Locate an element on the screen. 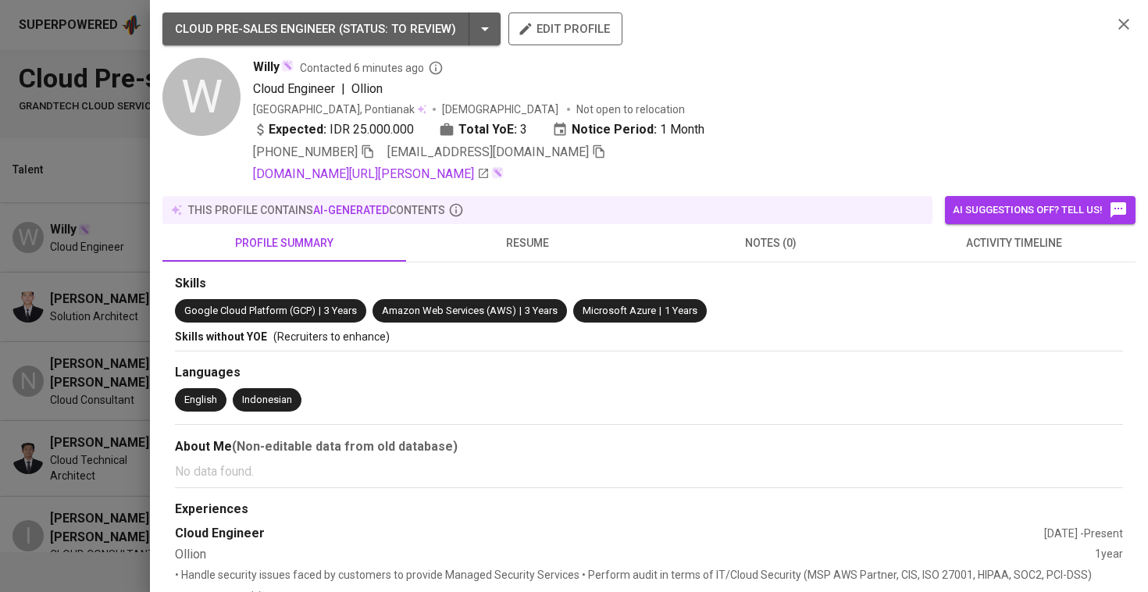 This screenshot has width=1148, height=592. span: 3 is located at coordinates (523, 130).